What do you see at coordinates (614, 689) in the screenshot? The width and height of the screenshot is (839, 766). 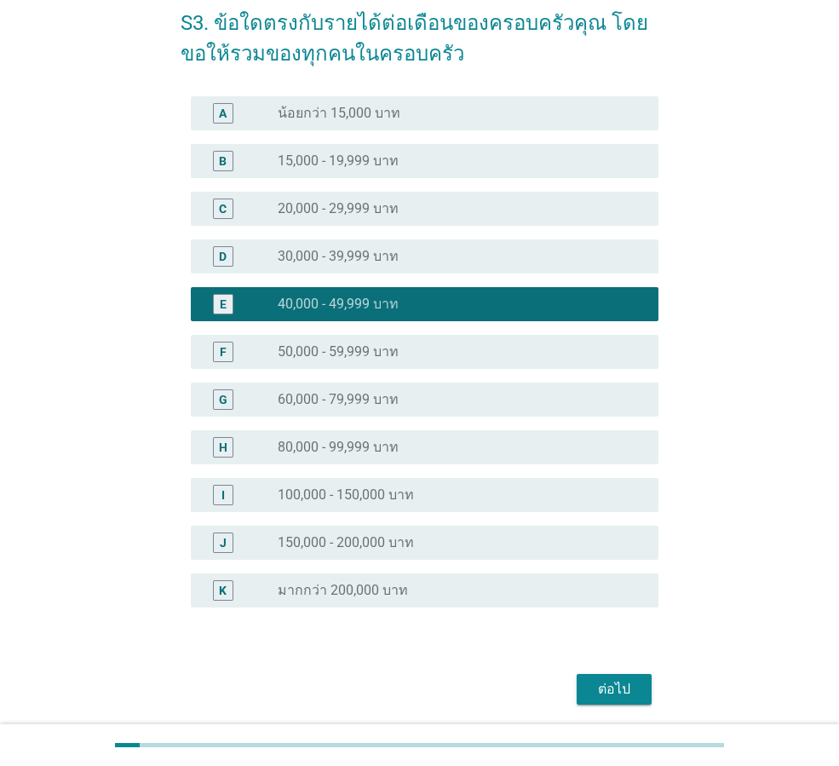 I see `button: ต่อไป` at bounding box center [614, 689].